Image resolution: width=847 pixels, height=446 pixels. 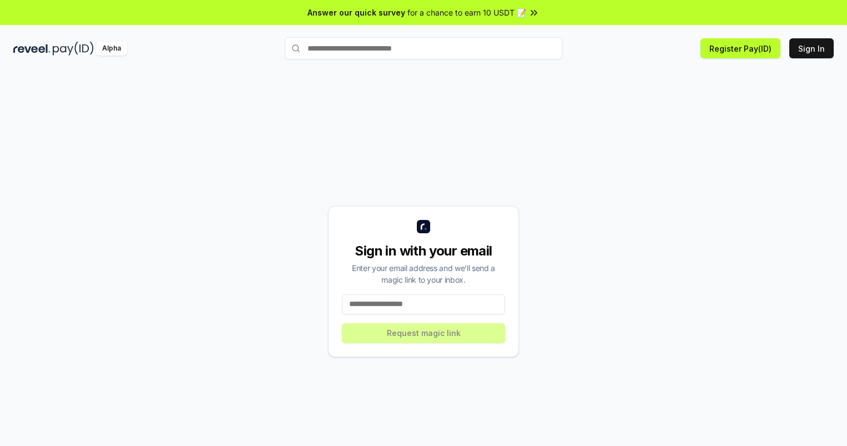 What do you see at coordinates (32, 48) in the screenshot?
I see `img: reveel_dark` at bounding box center [32, 48].